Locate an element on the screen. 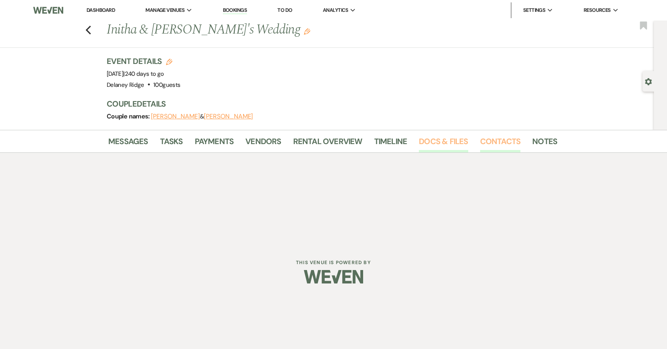 This screenshot has width=667, height=349. a: To Do is located at coordinates (285, 10).